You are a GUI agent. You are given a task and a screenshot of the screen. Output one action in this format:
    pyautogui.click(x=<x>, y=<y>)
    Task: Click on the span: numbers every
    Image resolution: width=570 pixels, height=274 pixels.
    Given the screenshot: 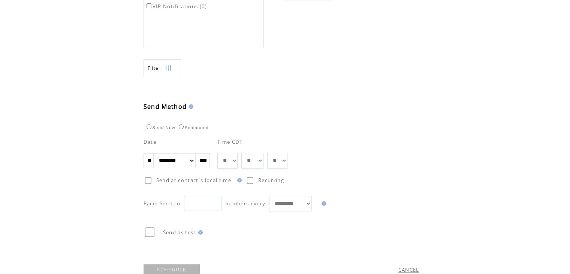 What is the action you would take?
    pyautogui.click(x=245, y=203)
    